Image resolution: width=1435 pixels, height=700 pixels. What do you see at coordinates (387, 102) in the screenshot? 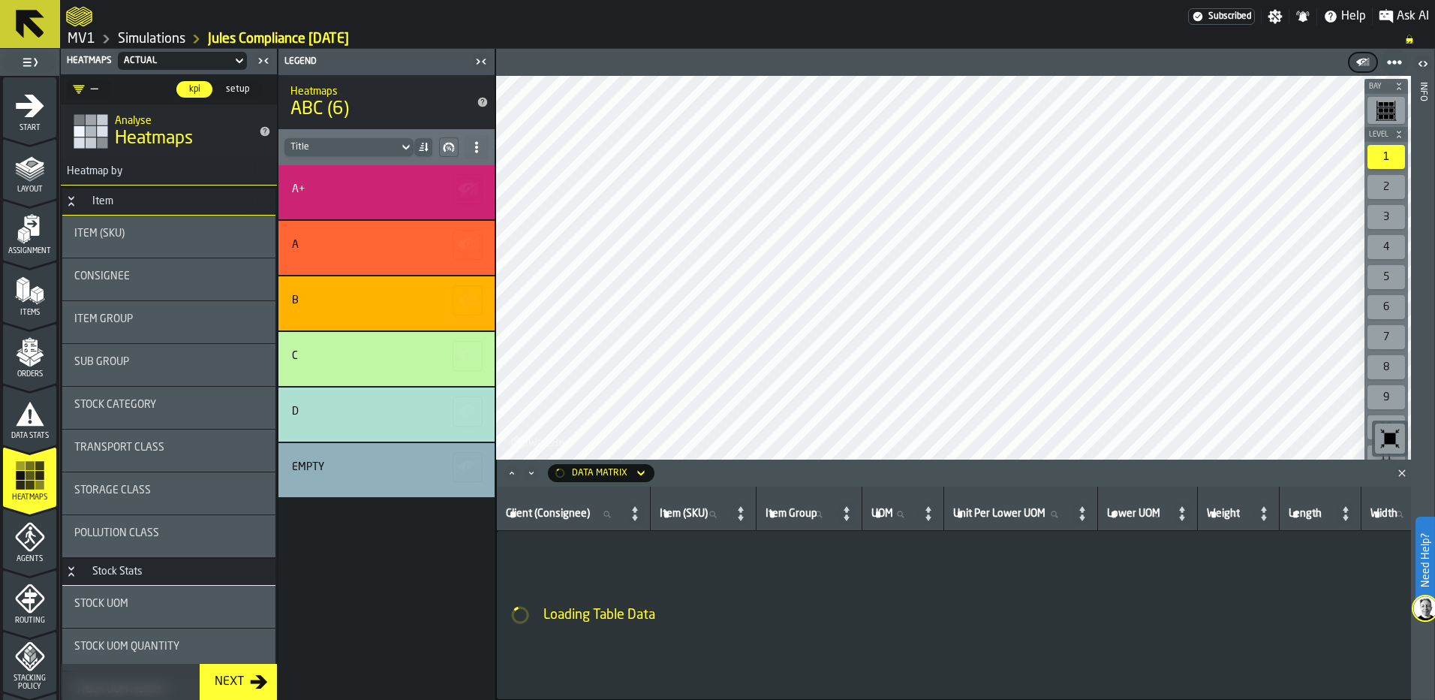
I see `div: title-ABC (6)` at bounding box center [387, 102].